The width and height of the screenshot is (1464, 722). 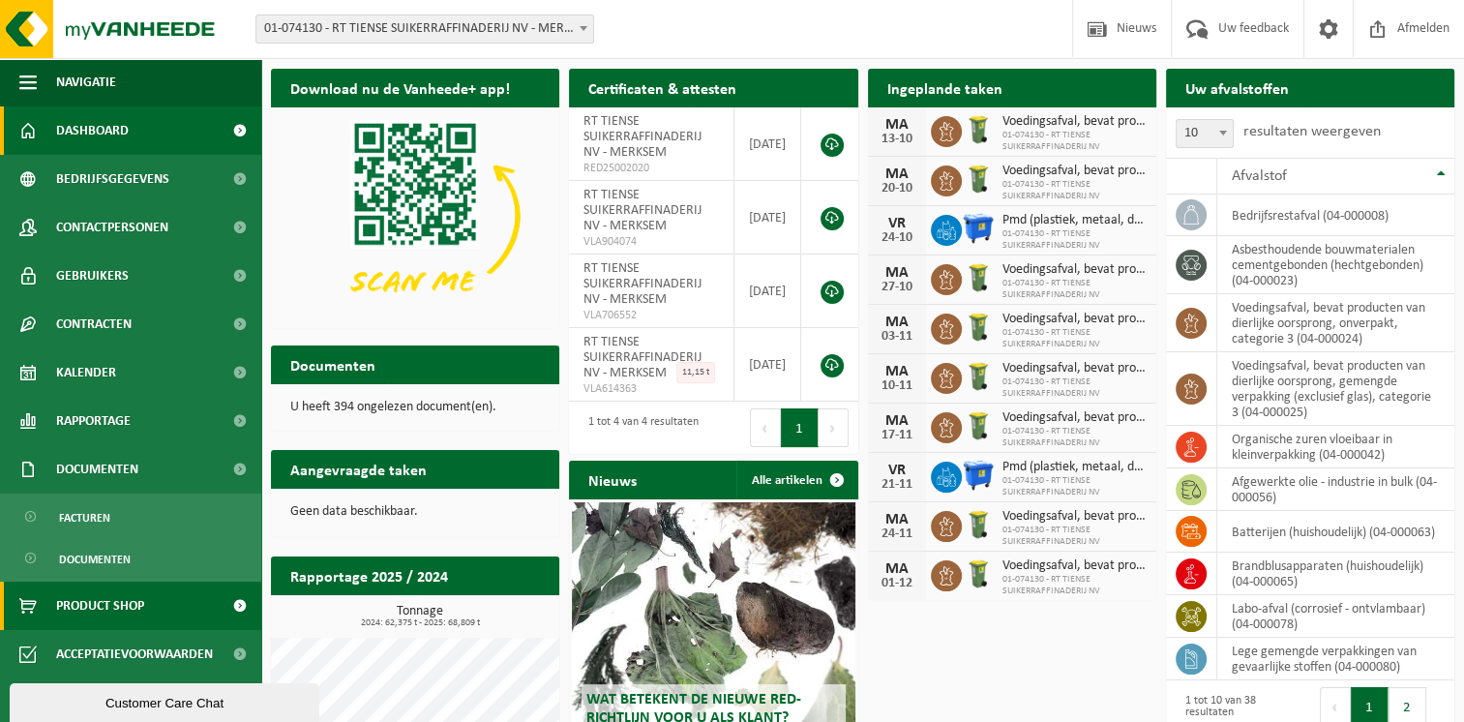 What do you see at coordinates (1336, 447) in the screenshot?
I see `td: organische zuren vloeibaar in kleinverpakking (04-000042)` at bounding box center [1336, 447].